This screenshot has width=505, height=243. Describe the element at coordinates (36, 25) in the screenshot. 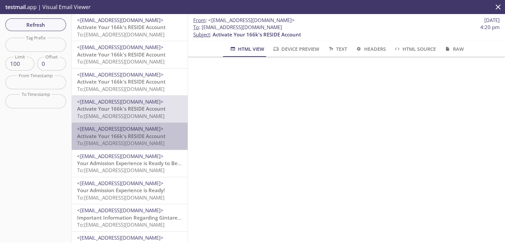

I see `button: Refresh` at that location.